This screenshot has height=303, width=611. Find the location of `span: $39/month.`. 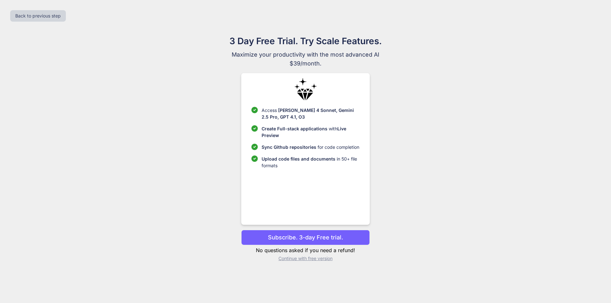

span: $39/month. is located at coordinates (306, 64).